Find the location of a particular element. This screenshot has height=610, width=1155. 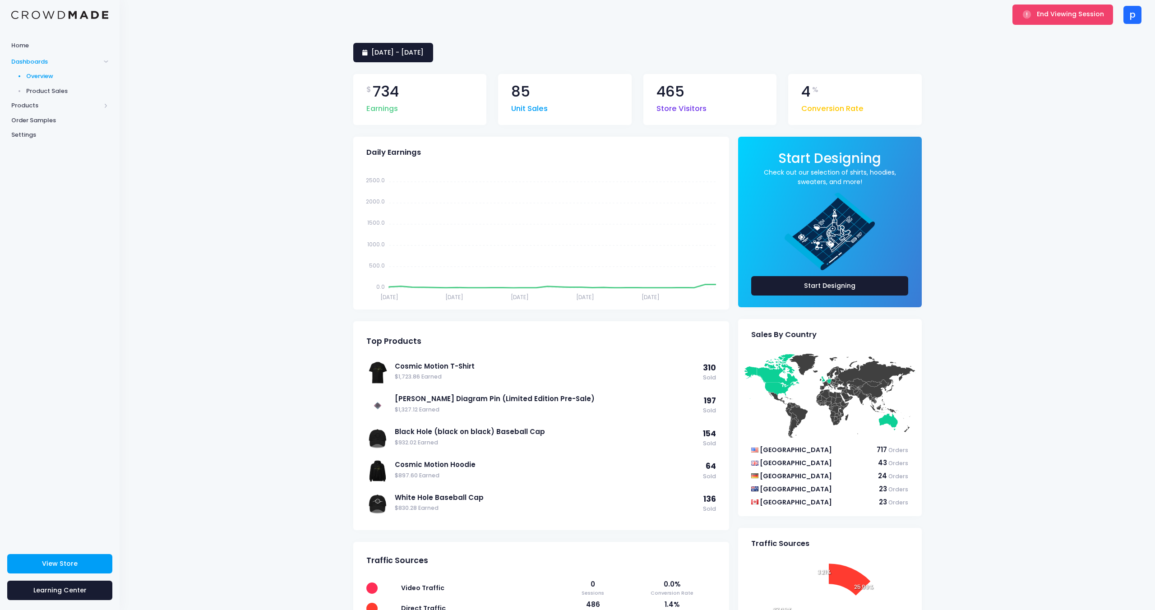

button: End Viewing Session is located at coordinates (1063, 14).